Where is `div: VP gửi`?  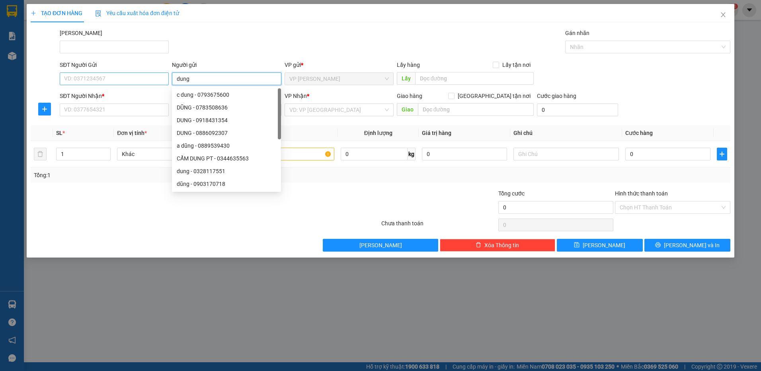
div: VP gửi is located at coordinates (339, 65).